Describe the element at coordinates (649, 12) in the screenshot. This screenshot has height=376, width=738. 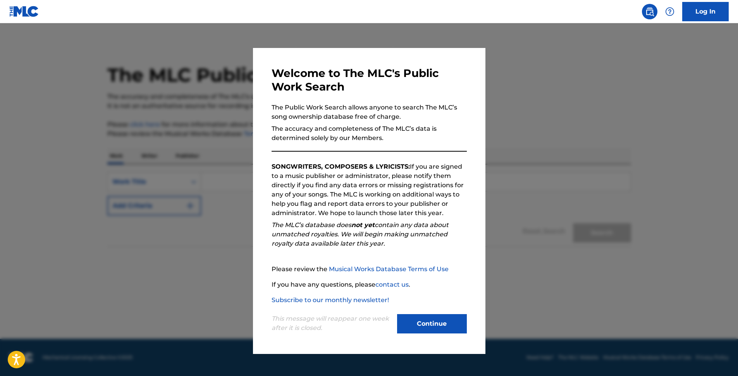
I see `img: search` at that location.